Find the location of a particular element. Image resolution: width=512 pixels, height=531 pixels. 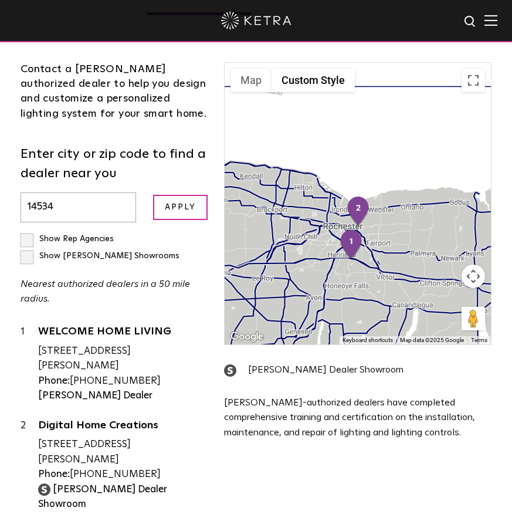

a: Digital Home Creations is located at coordinates (122, 427).